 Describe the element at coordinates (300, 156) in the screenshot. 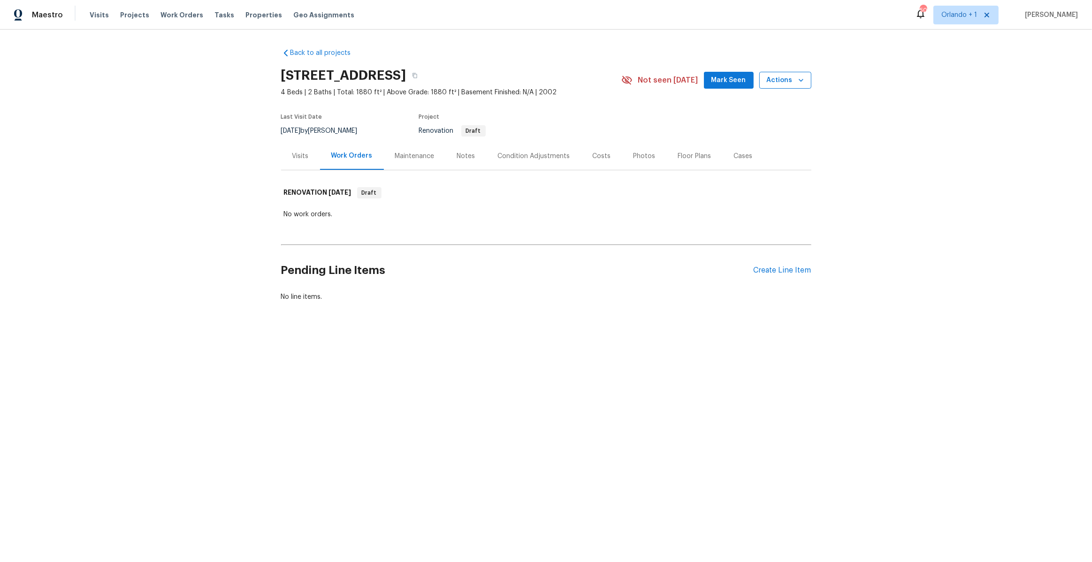

I see `div: Visits` at that location.